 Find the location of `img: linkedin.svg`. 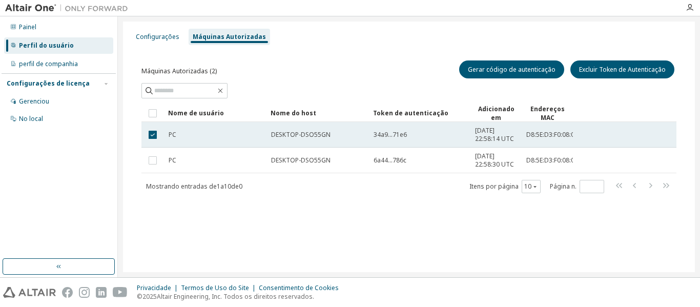

img: linkedin.svg is located at coordinates (101, 292).